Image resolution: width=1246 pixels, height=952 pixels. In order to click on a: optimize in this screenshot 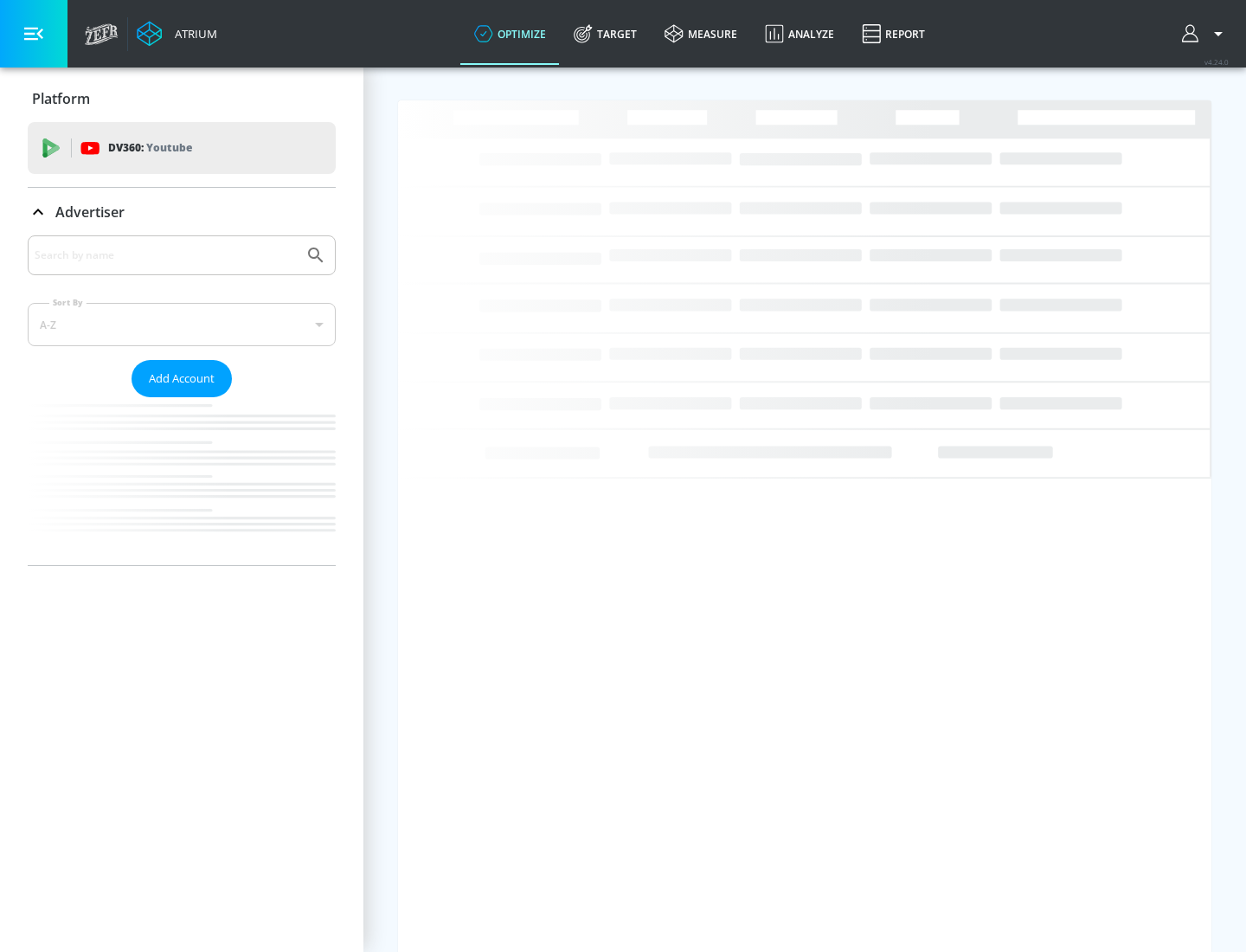, I will do `click(510, 34)`.